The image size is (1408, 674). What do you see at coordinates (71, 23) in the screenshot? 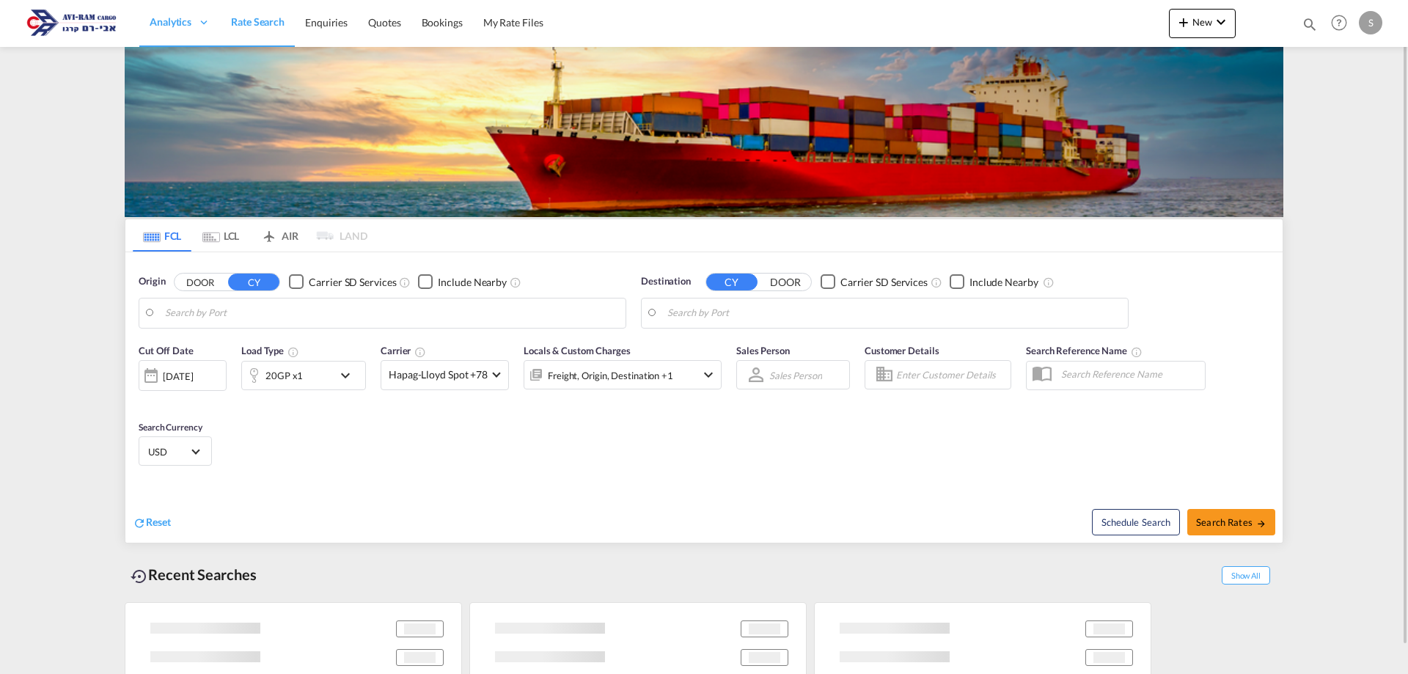
I see `img: 166978e0a5f911edb4280f3c7a976193.png` at bounding box center [71, 23].